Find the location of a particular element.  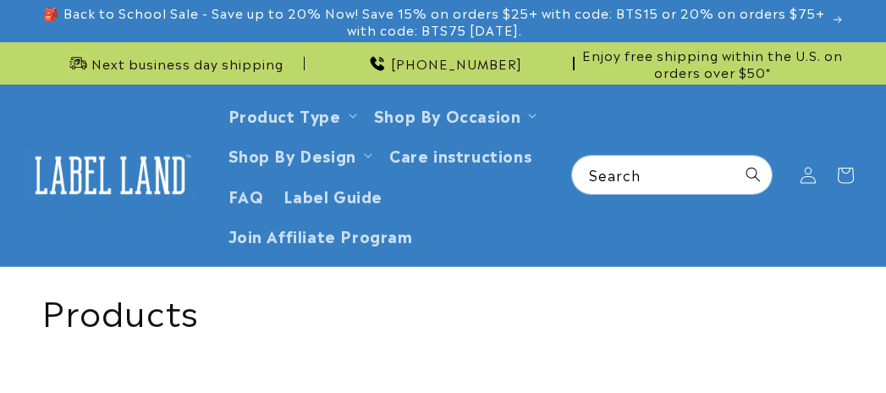

a: FAQ is located at coordinates (246, 195).